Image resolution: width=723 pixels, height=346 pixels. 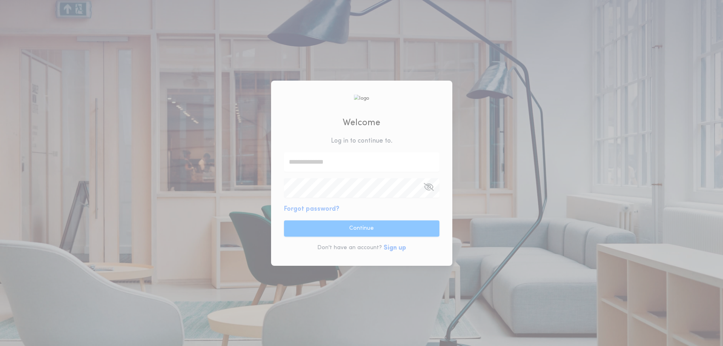 I want to click on button: Forgot password?, so click(x=312, y=209).